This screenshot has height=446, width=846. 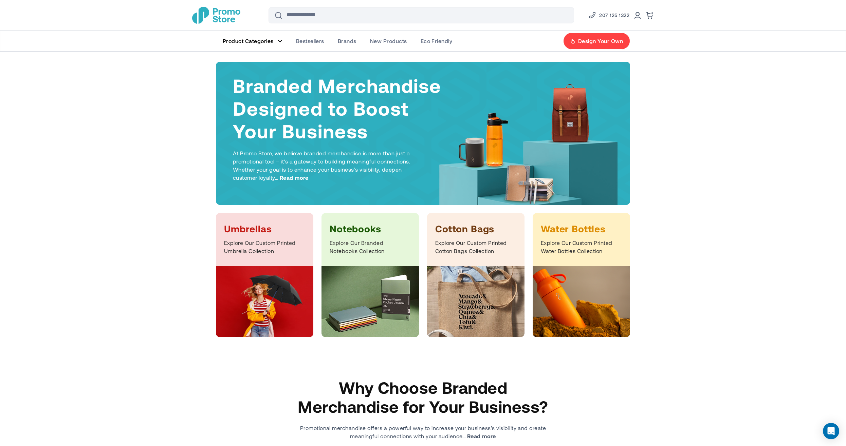 I want to click on img: Promotional Merchandise, so click(x=216, y=15).